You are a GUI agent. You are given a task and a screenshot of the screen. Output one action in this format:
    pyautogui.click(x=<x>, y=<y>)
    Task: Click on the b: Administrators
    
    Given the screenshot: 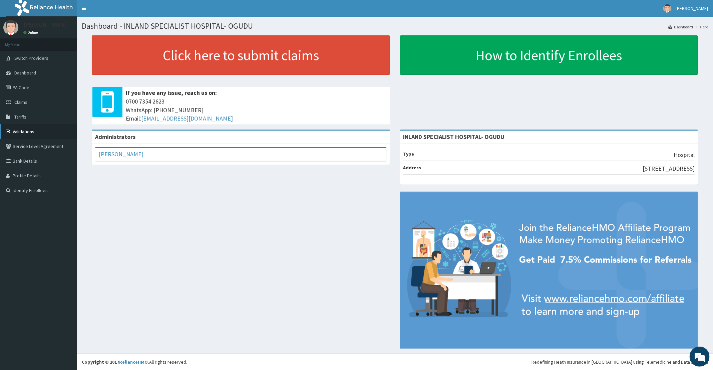 What is the action you would take?
    pyautogui.click(x=115, y=136)
    